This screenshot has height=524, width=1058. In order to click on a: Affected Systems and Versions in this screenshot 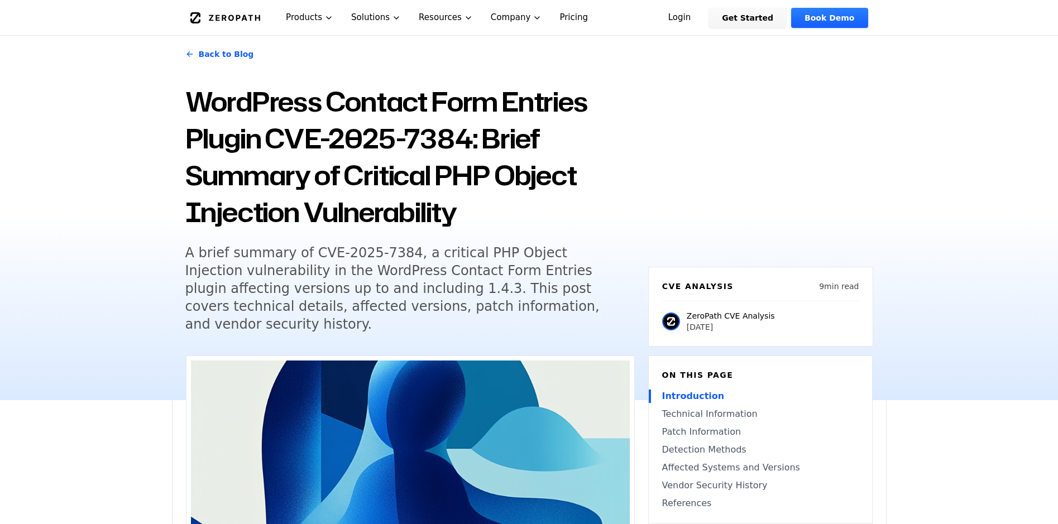, I will do `click(760, 468)`.